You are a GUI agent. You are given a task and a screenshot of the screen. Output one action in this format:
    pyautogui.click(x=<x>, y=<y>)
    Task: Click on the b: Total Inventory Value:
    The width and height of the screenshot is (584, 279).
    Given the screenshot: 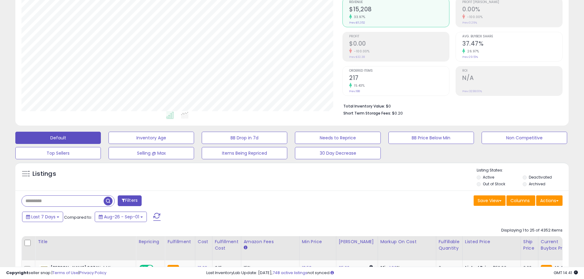 What is the action you would take?
    pyautogui.click(x=364, y=106)
    